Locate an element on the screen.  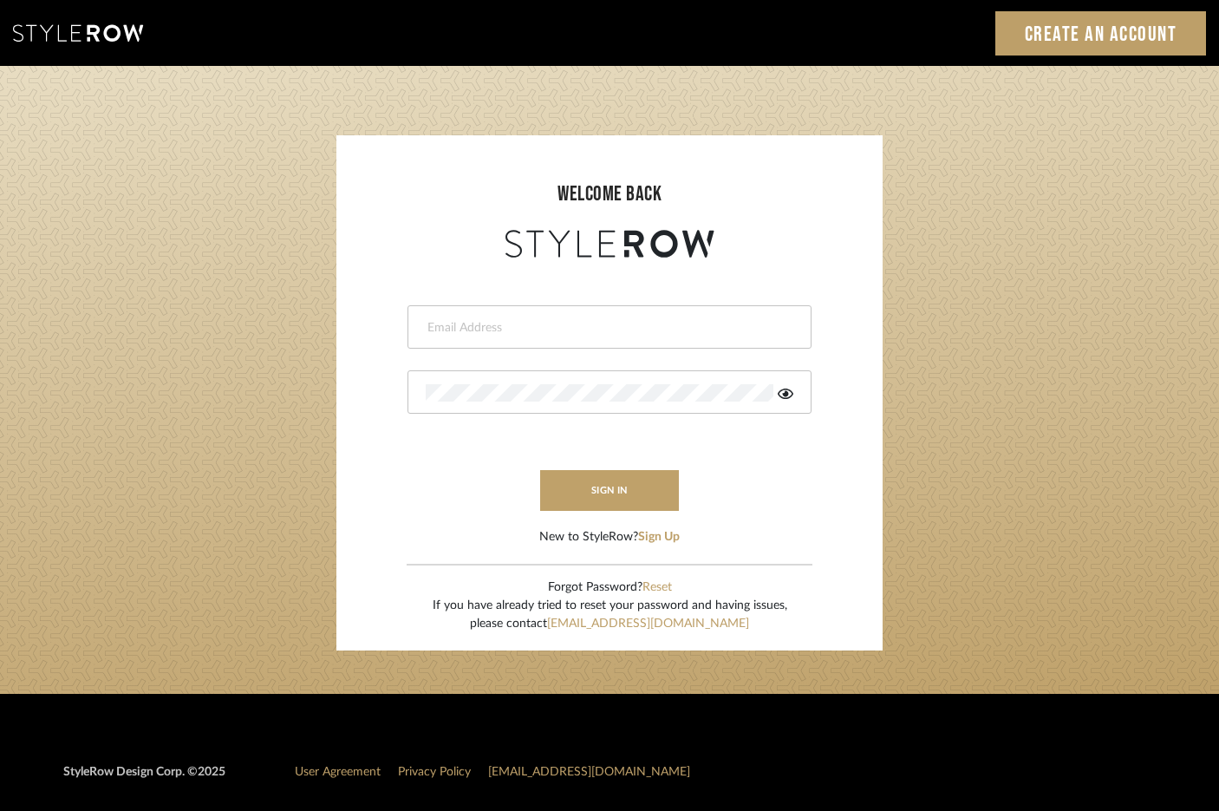
button: sign in is located at coordinates (609, 490).